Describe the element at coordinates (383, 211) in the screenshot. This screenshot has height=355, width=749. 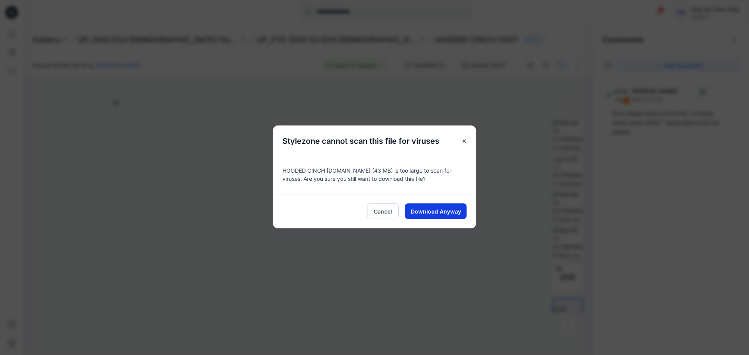
I see `button: Cancel` at that location.